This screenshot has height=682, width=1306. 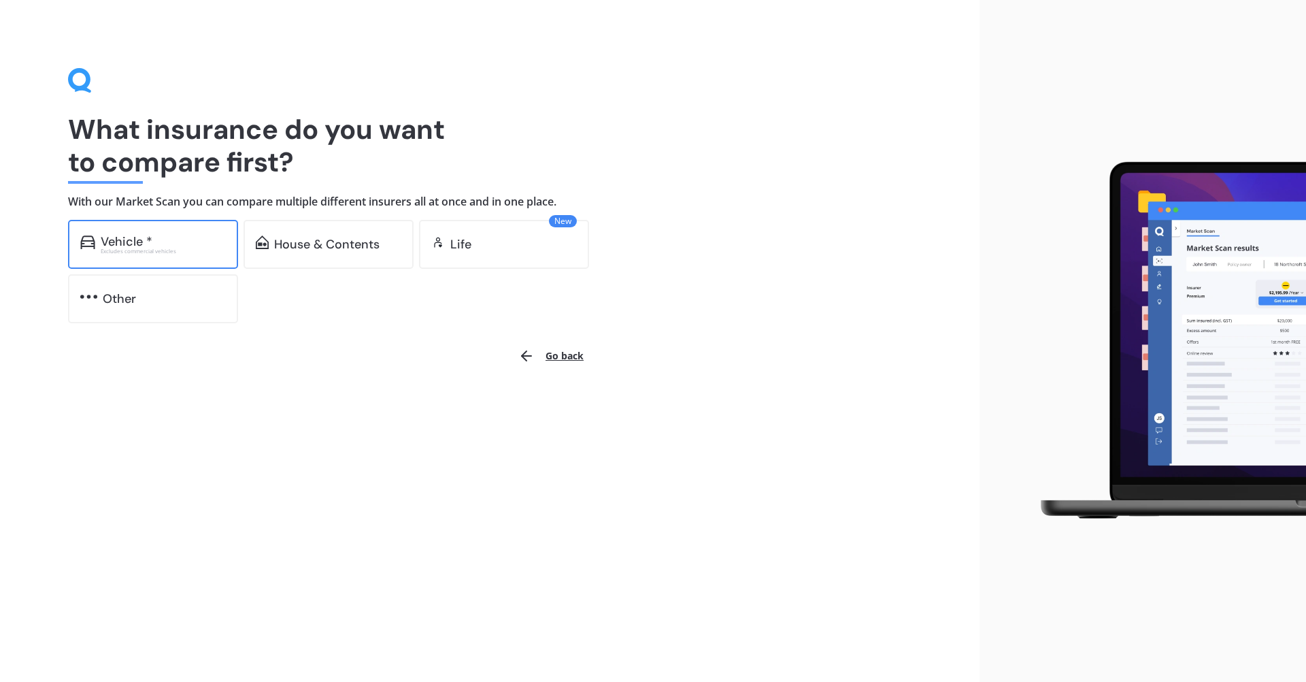 What do you see at coordinates (490, 146) in the screenshot?
I see `h1: What insurance do you want to compare first?` at bounding box center [490, 146].